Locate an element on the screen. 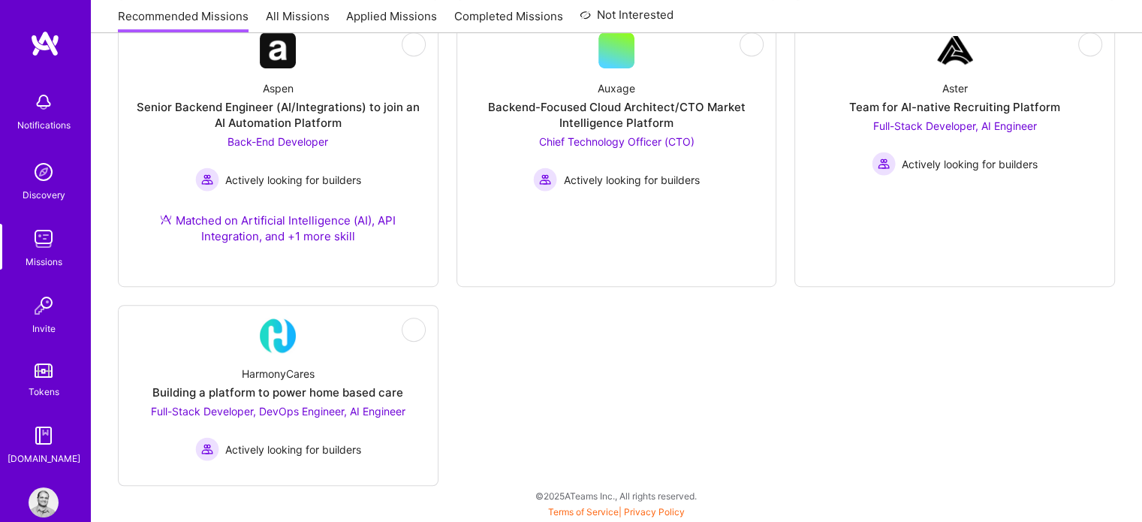 The height and width of the screenshot is (522, 1142). span: Chief Technology Officer (CTO) is located at coordinates (615, 141).